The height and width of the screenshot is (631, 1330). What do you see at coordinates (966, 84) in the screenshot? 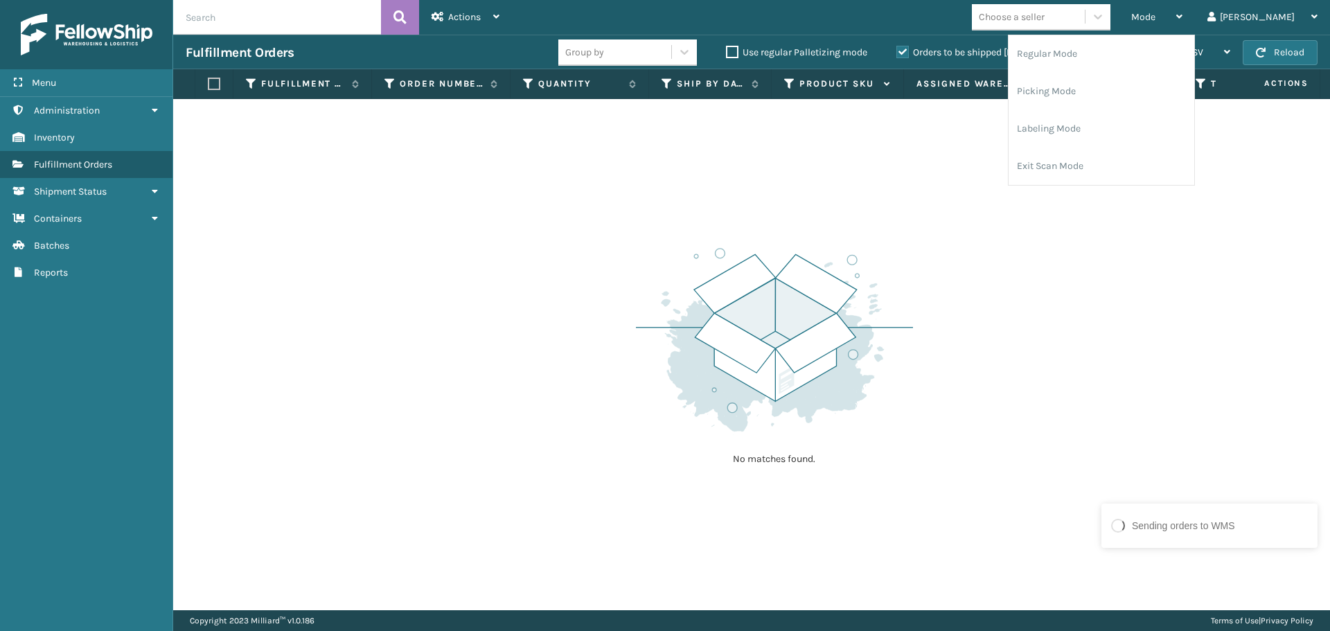
I see `label: Assigned Warehouse` at bounding box center [966, 84].